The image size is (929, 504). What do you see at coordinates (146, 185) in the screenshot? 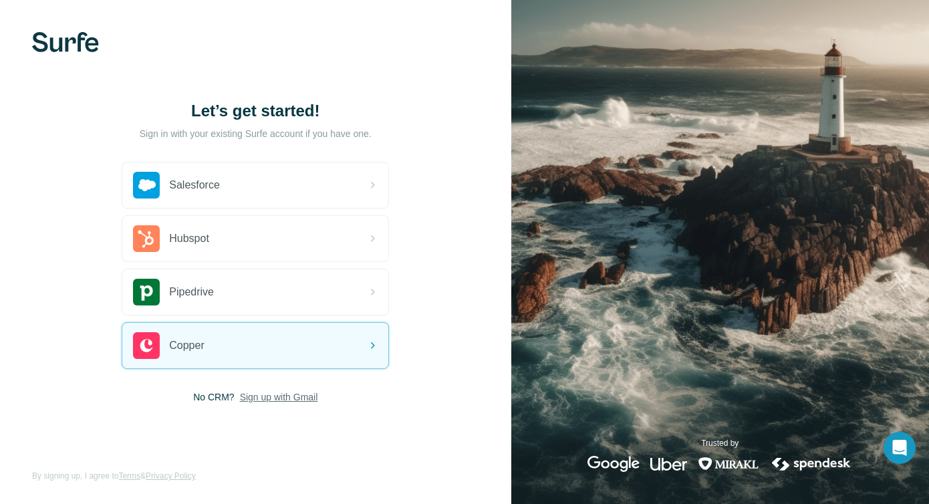
I see `img: salesforce's logo` at bounding box center [146, 185].